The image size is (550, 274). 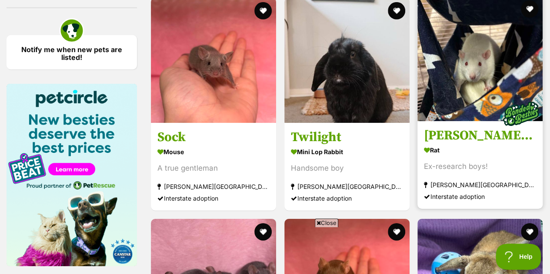 I want to click on strong: Mouse, so click(x=213, y=152).